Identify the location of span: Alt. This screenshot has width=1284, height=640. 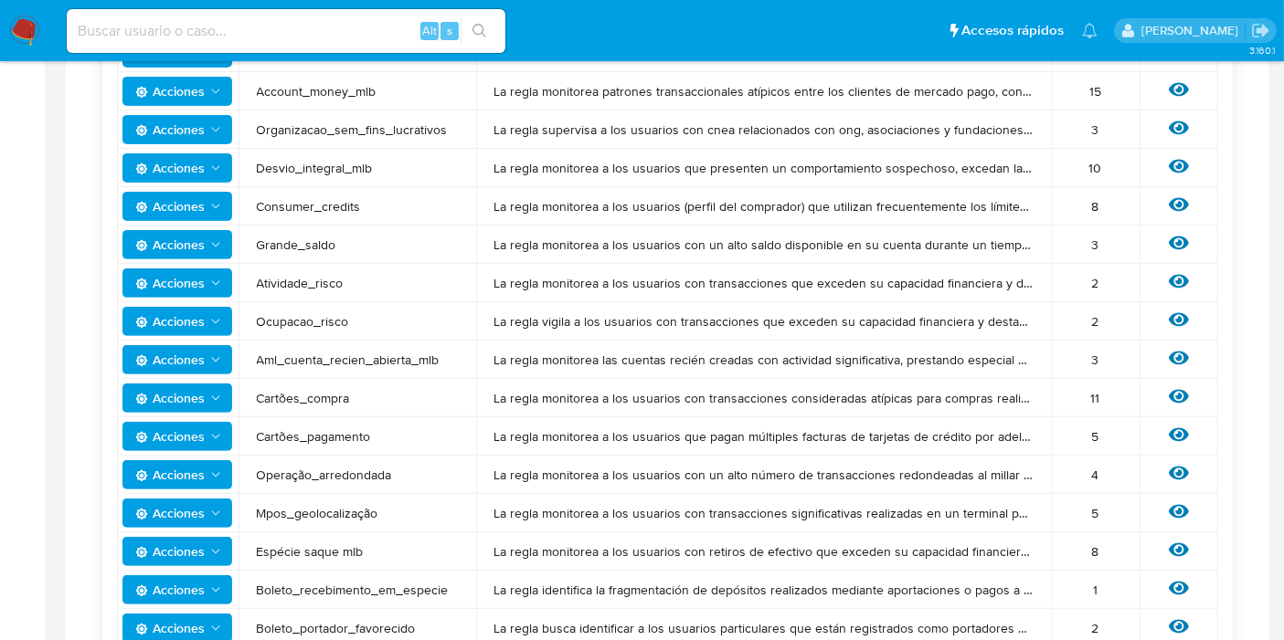
(429, 30).